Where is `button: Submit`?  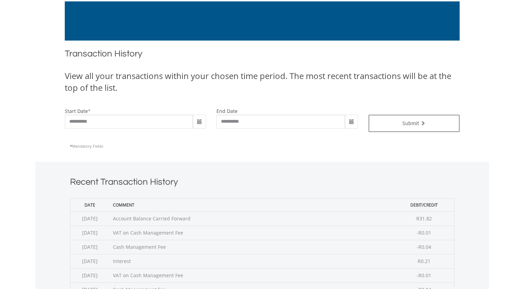
button: Submit is located at coordinates (414, 123).